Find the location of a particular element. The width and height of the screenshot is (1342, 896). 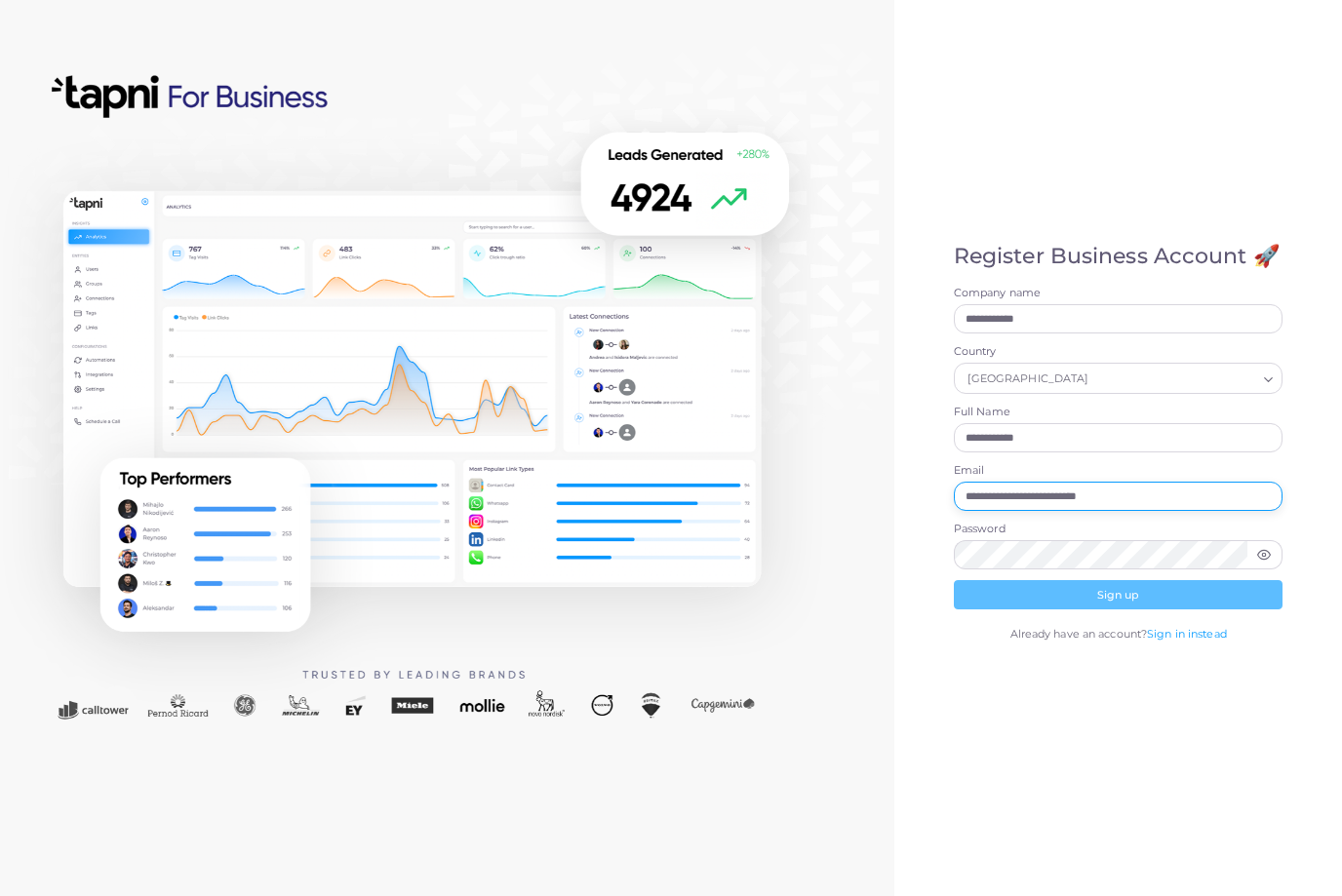

label: Email is located at coordinates (1118, 471).